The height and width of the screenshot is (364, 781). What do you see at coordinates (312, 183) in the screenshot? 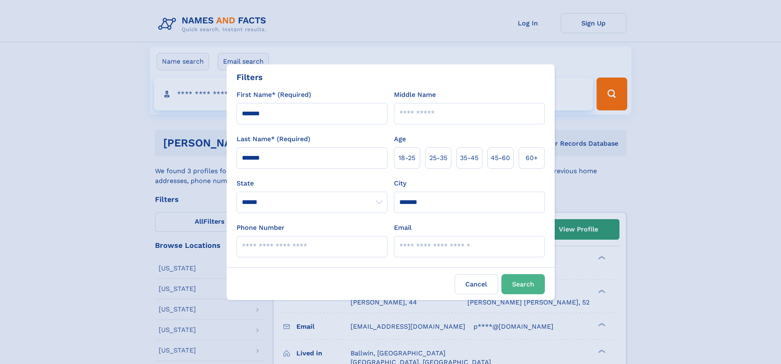
I see `label: State` at bounding box center [312, 183].